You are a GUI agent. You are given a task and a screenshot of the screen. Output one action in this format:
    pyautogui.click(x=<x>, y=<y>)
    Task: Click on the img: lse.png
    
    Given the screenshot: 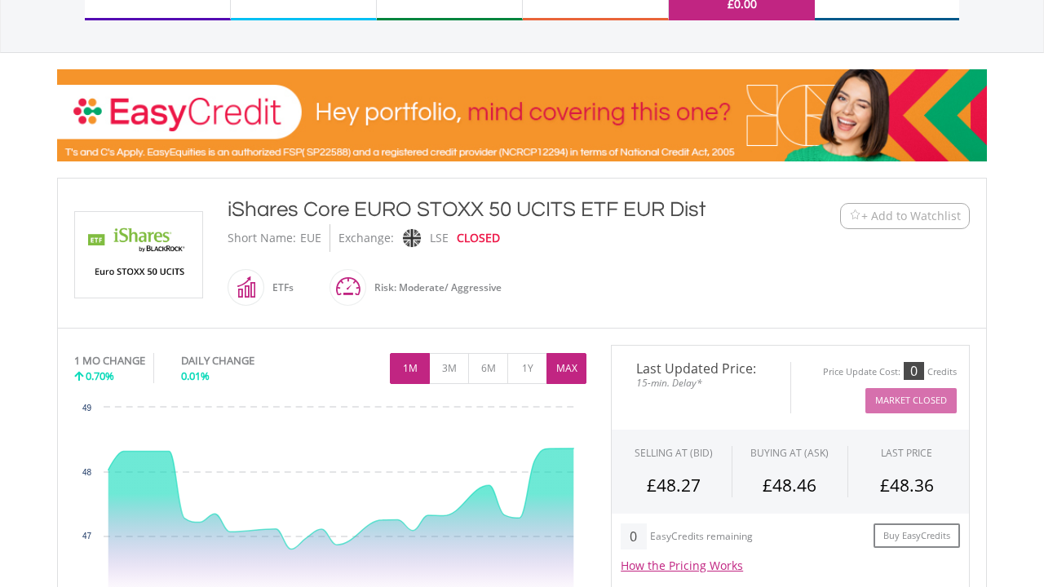 What is the action you would take?
    pyautogui.click(x=412, y=238)
    